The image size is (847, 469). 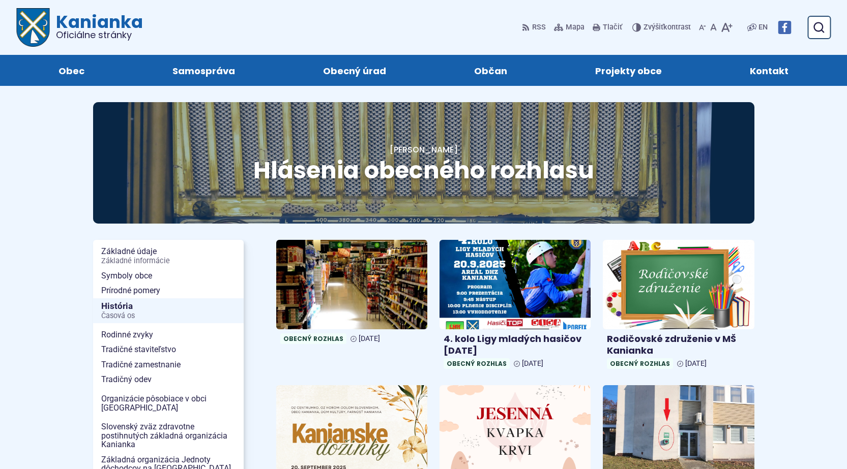 I want to click on button: Zväčšiť veľkosť písma, so click(x=726, y=27).